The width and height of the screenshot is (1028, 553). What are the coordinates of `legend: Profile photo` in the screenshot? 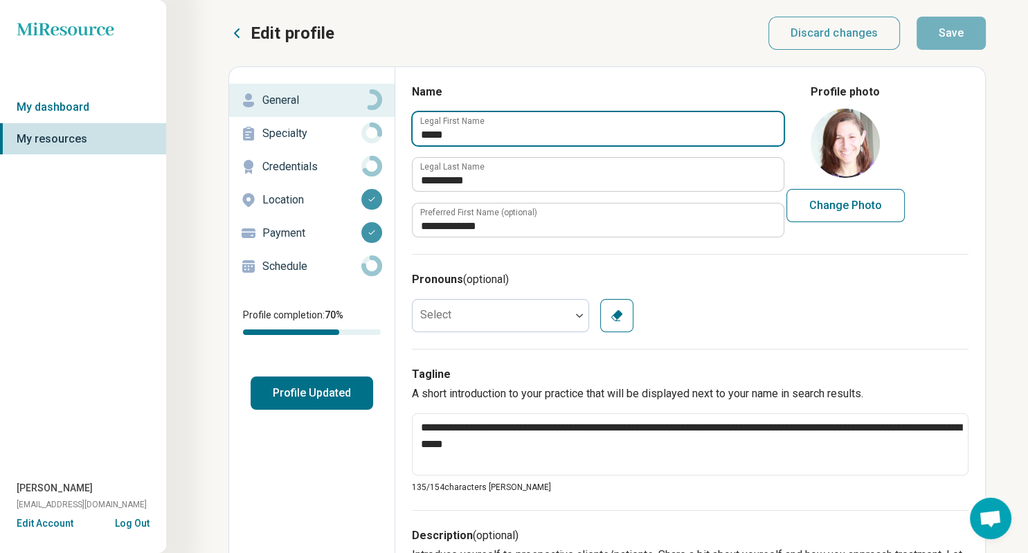 It's located at (845, 92).